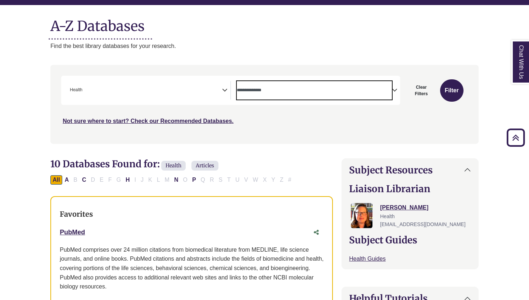 This screenshot has width=529, height=300. Describe the element at coordinates (56, 180) in the screenshot. I see `button: All` at that location.